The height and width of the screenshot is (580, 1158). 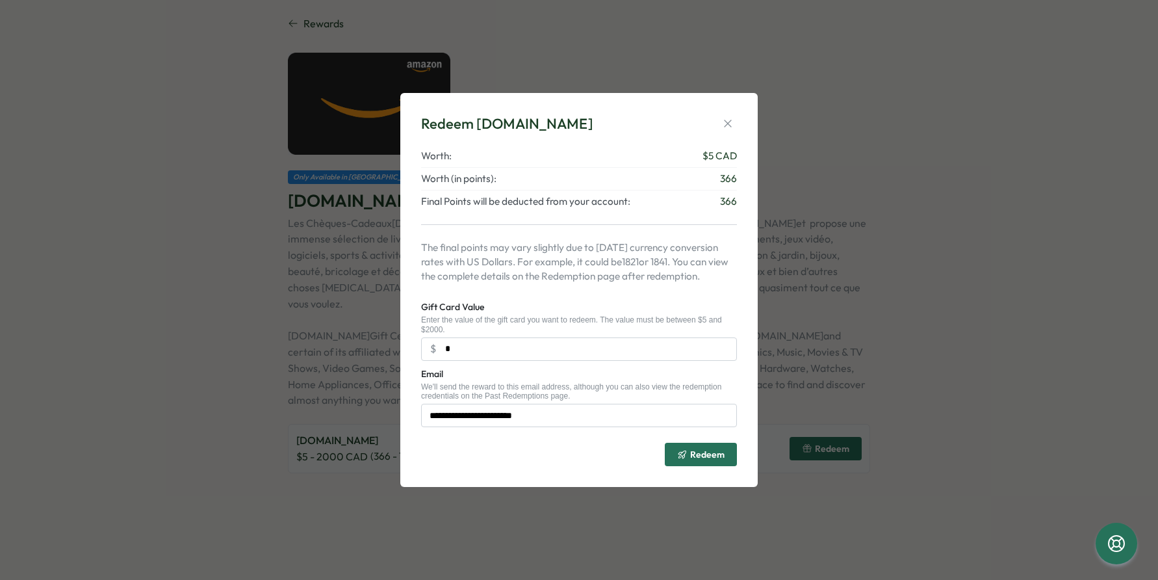 What do you see at coordinates (707, 454) in the screenshot?
I see `span: Redeem` at bounding box center [707, 454].